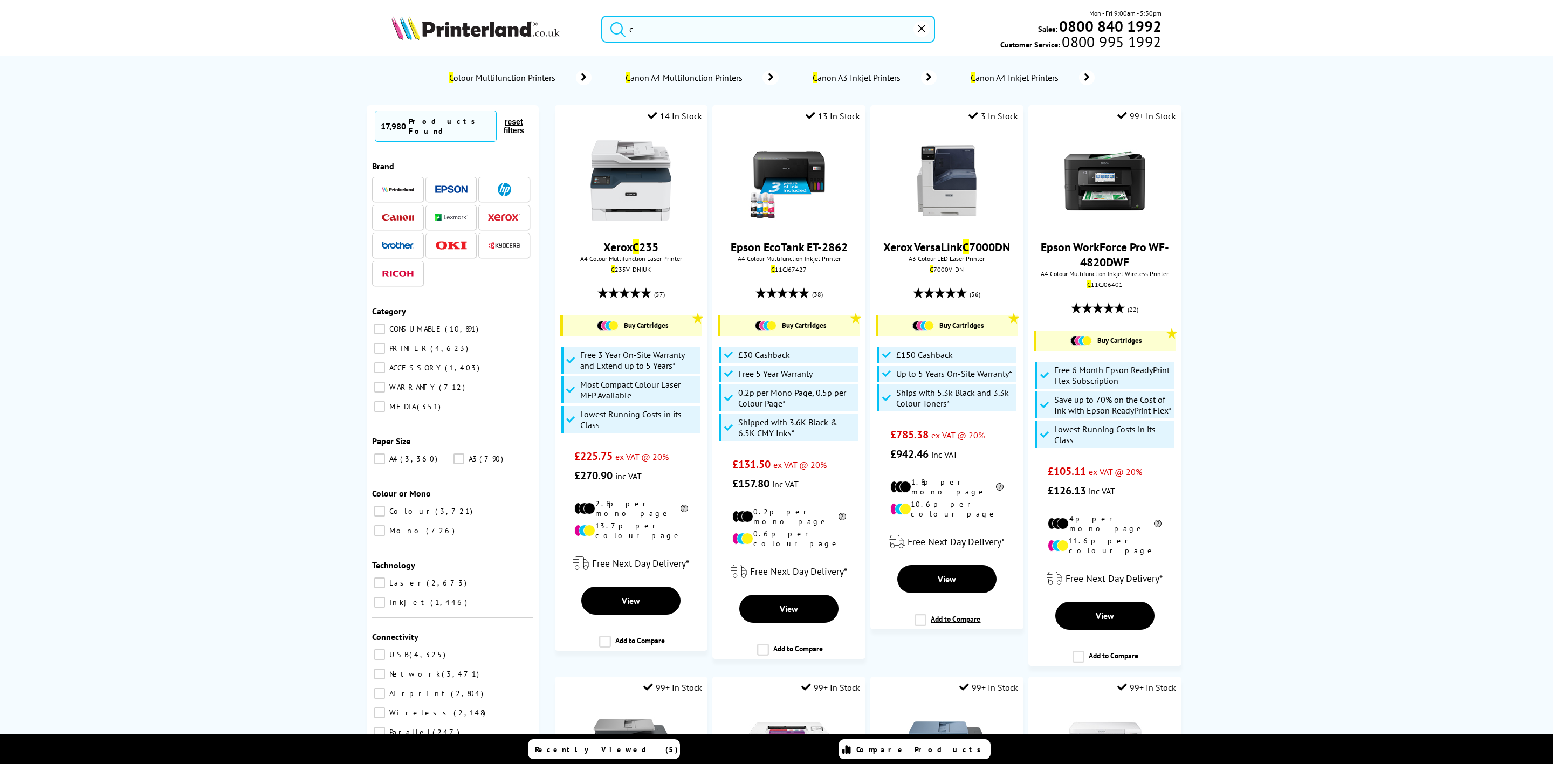  What do you see at coordinates (451, 217) in the screenshot?
I see `img: Lexmark` at bounding box center [451, 217].